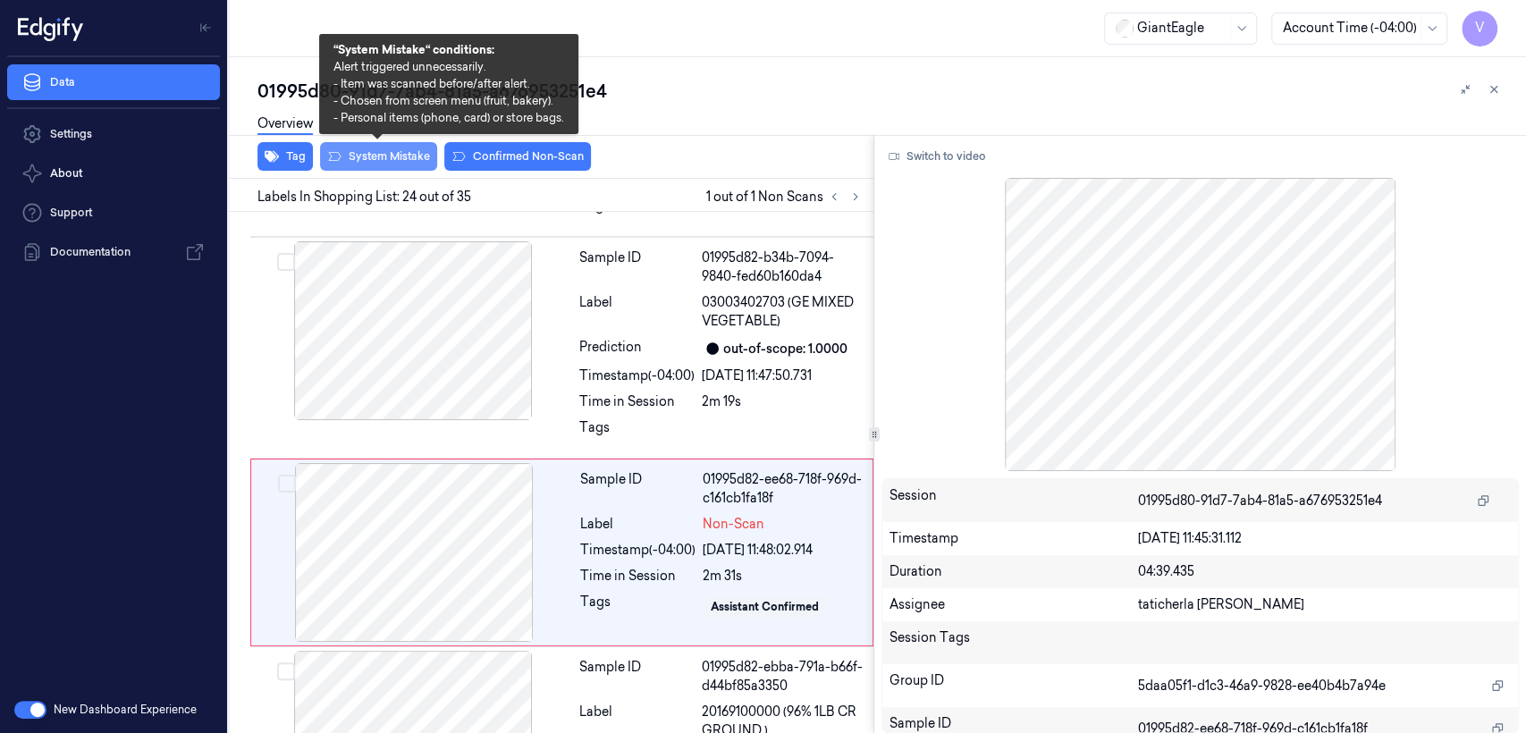 The width and height of the screenshot is (1526, 733). Describe the element at coordinates (1324, 571) in the screenshot. I see `div: 04:39.435` at that location.